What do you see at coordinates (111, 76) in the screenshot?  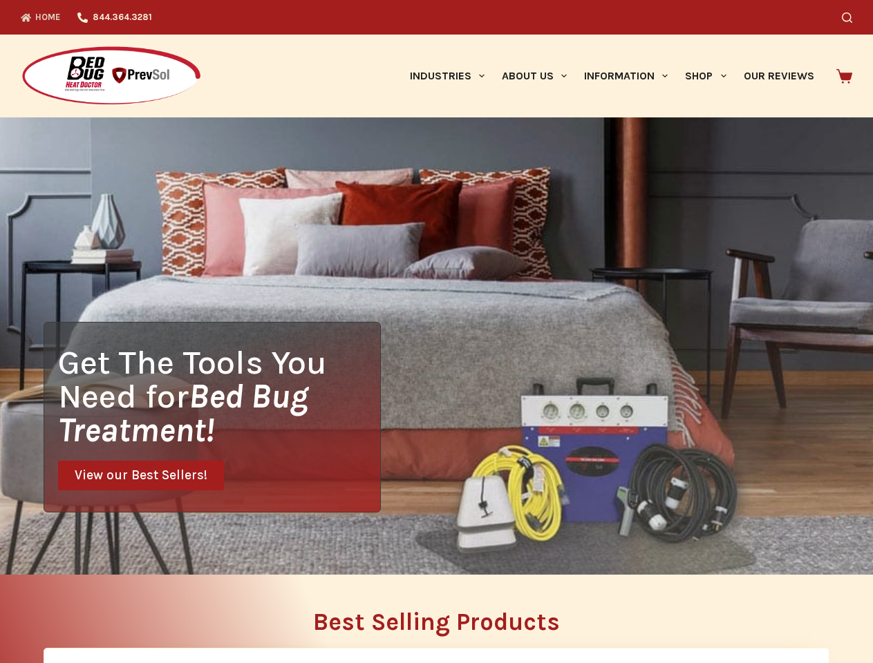 I see `a: Prevsol/Bed Bug Heat Doctor` at bounding box center [111, 76].